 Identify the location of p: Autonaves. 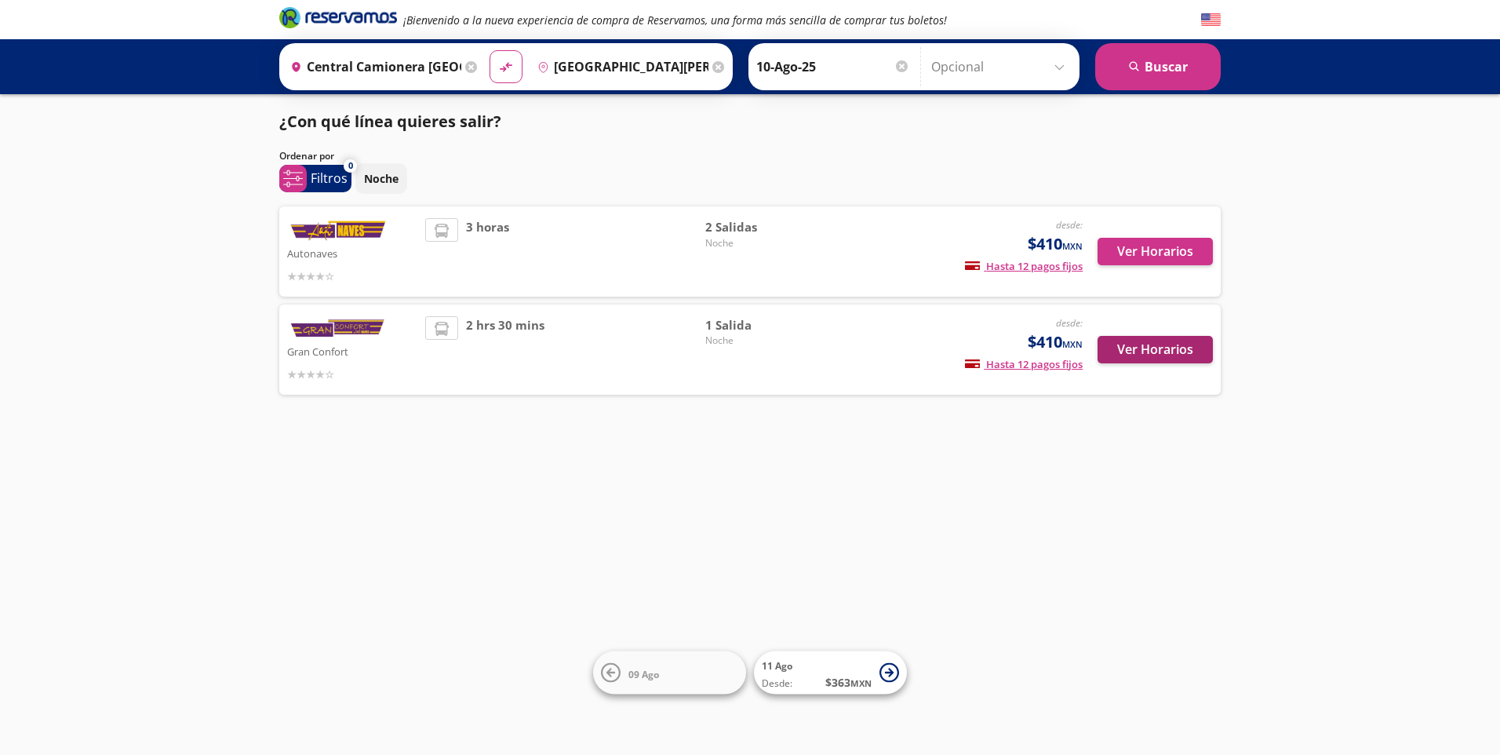
(352, 253).